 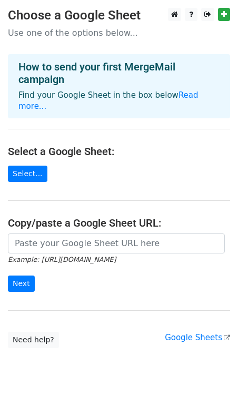 I want to click on a: Select..., so click(x=27, y=174).